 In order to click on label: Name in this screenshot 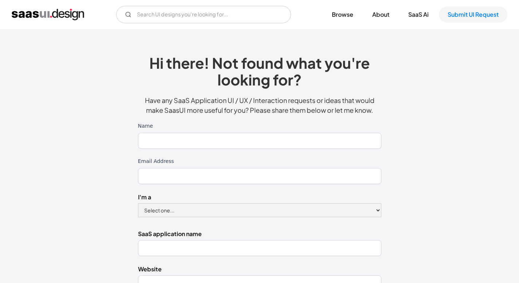, I will do `click(260, 126)`.